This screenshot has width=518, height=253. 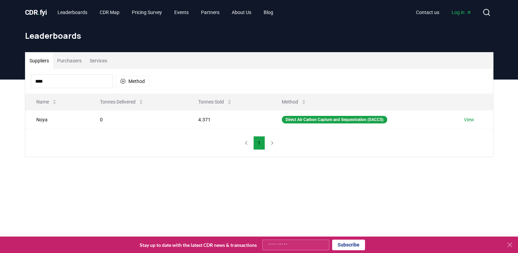 I want to click on div: Direct Air Carbon Capture and Sequestration (DACCS), so click(x=335, y=120).